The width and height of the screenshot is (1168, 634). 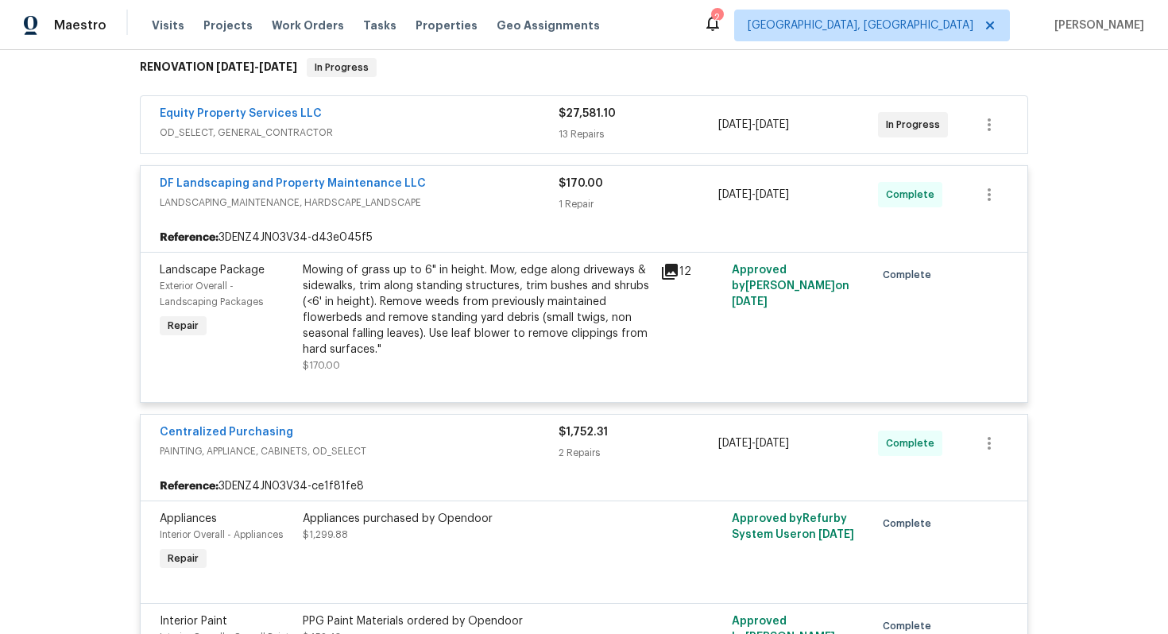 I want to click on span: Maestro, so click(x=80, y=25).